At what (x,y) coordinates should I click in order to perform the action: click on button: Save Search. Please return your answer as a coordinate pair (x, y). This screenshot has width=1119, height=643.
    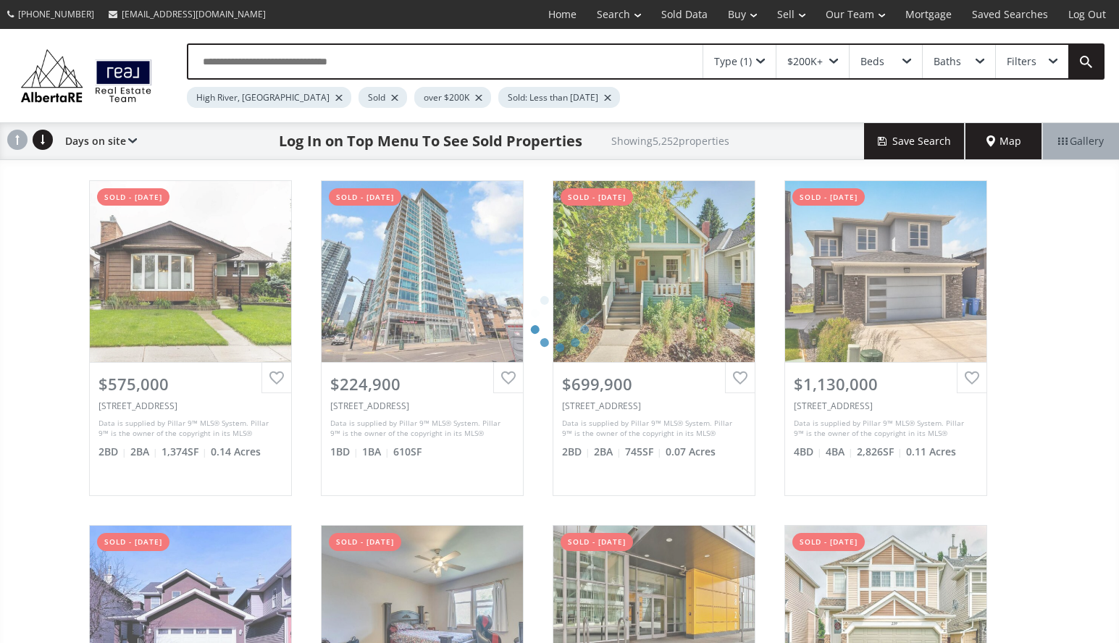
    Looking at the image, I should click on (915, 141).